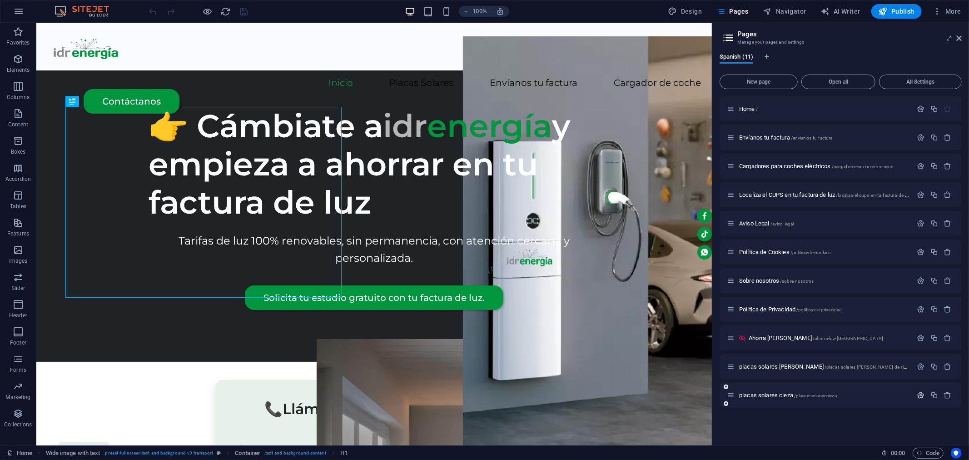 The height and width of the screenshot is (460, 969). What do you see at coordinates (758, 82) in the screenshot?
I see `span: New page` at bounding box center [758, 82].